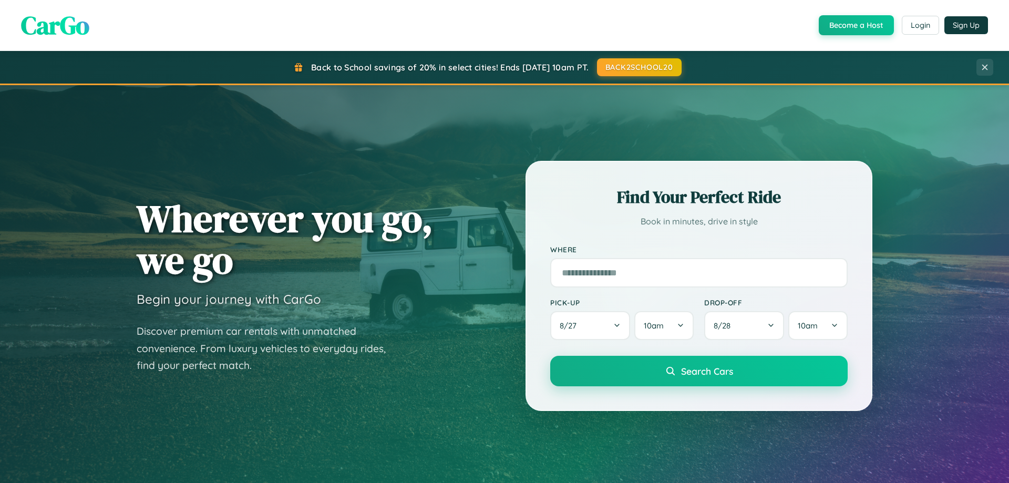 The height and width of the screenshot is (483, 1009). Describe the element at coordinates (590, 325) in the screenshot. I see `button: 8/27` at that location.